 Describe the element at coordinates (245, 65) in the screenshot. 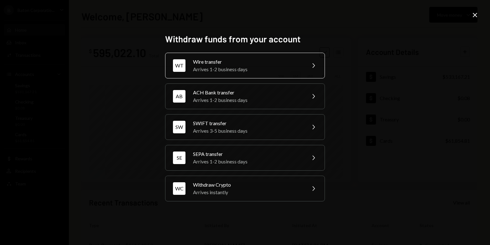

I see `button: WTWire transferArrives 1-2 business days` at that location.